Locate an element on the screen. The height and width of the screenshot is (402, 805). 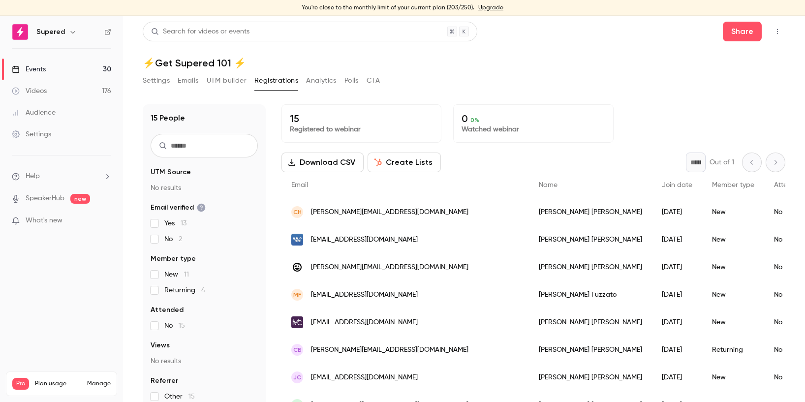
h1: 15 People is located at coordinates (168, 118).